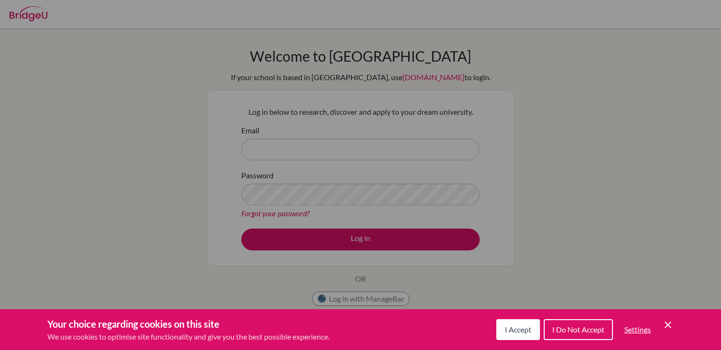 The height and width of the screenshot is (350, 721). What do you see at coordinates (668, 325) in the screenshot?
I see `button: Save and close` at bounding box center [668, 325].